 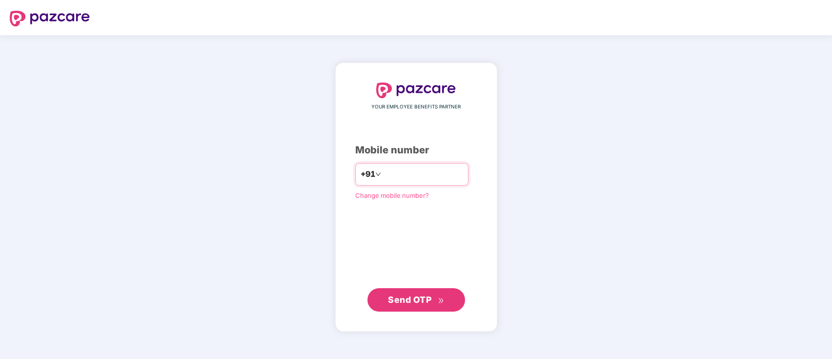 I want to click on a: Change mobile number?, so click(x=392, y=195).